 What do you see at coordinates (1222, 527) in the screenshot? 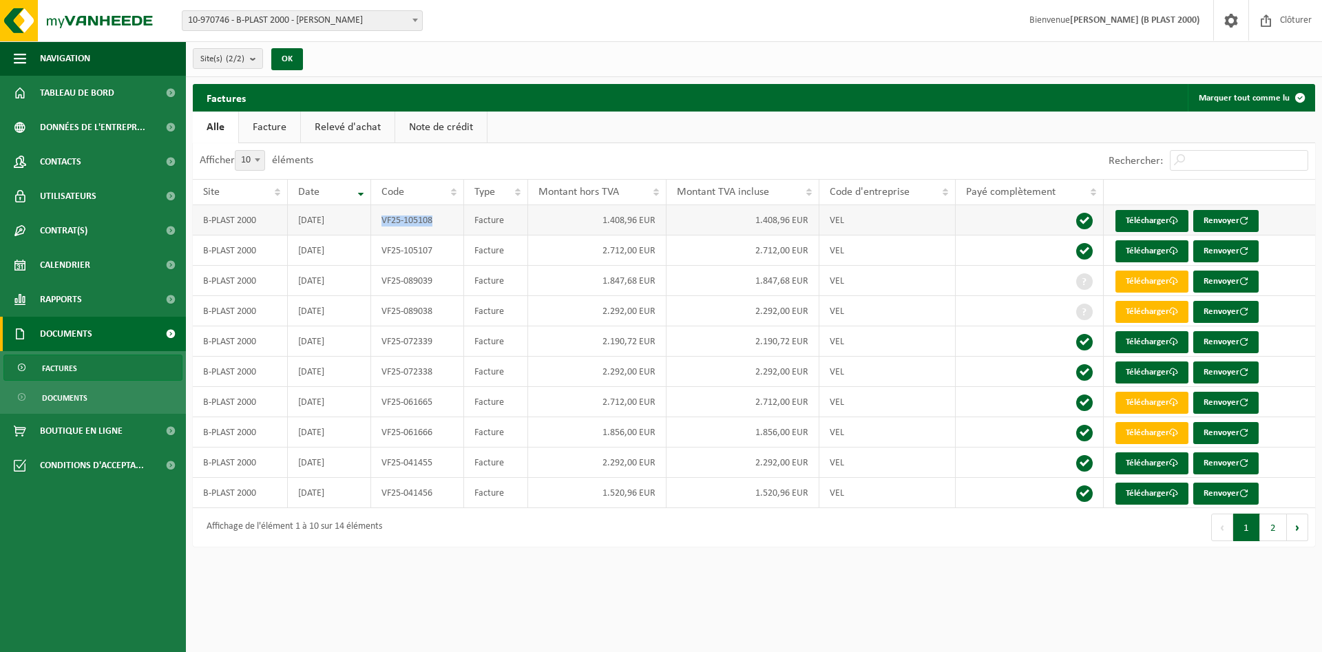
I see `button: Previous` at bounding box center [1222, 527].